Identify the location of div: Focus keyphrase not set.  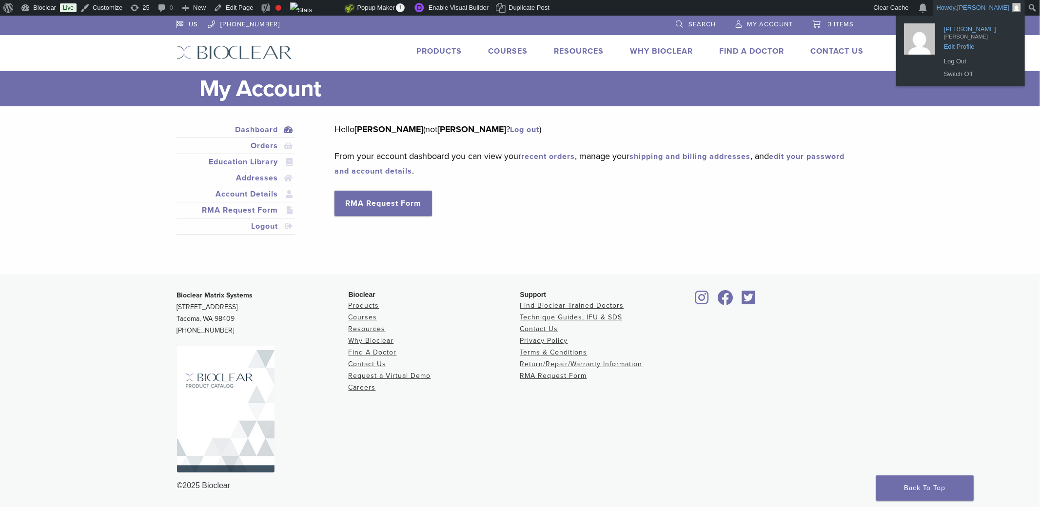
(278, 8).